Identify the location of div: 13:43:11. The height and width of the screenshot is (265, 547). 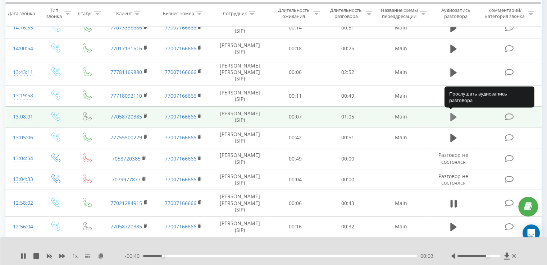
(22, 72).